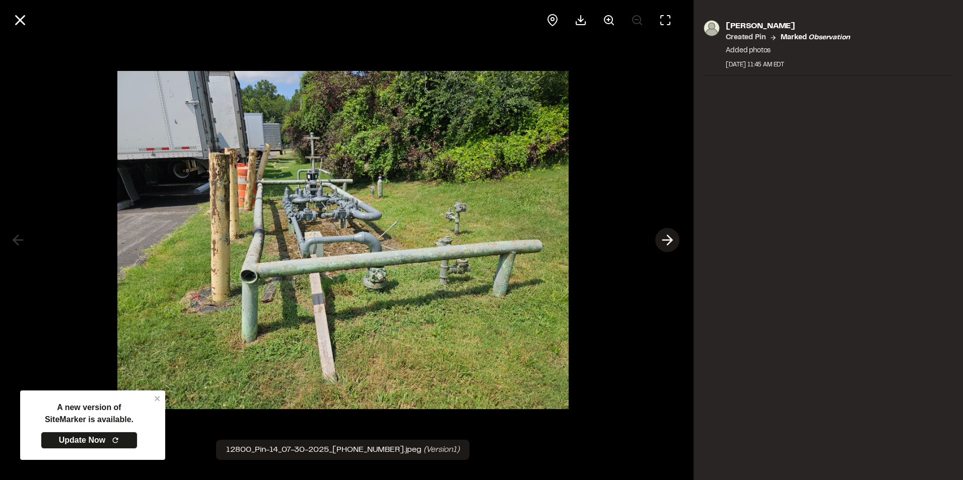  What do you see at coordinates (552, 20) in the screenshot?
I see `div: View pin on map` at bounding box center [552, 20].